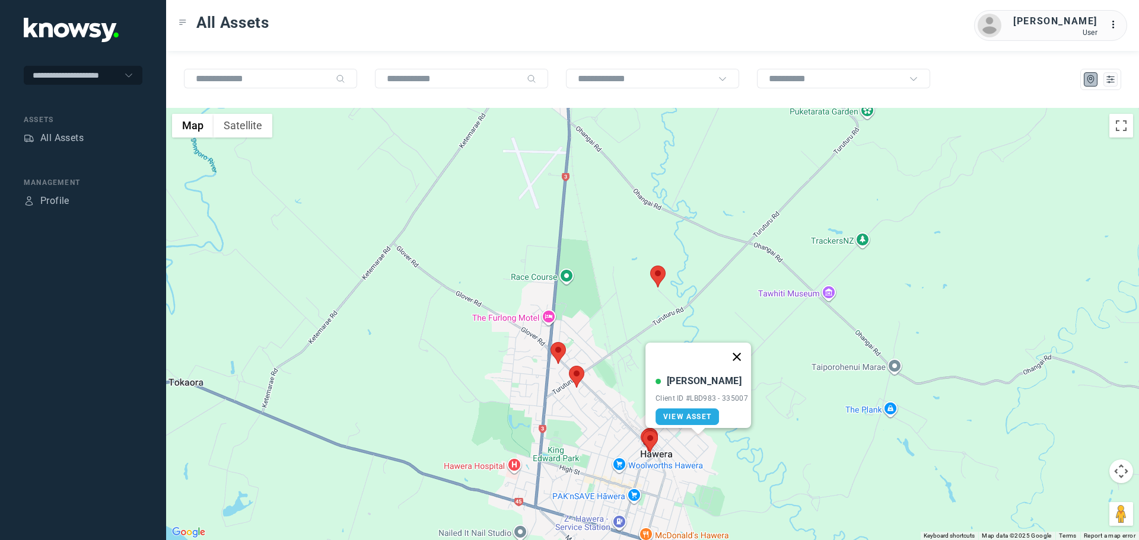 This screenshot has width=1139, height=540. What do you see at coordinates (949, 536) in the screenshot?
I see `button: Keyboard shortcuts` at bounding box center [949, 536].